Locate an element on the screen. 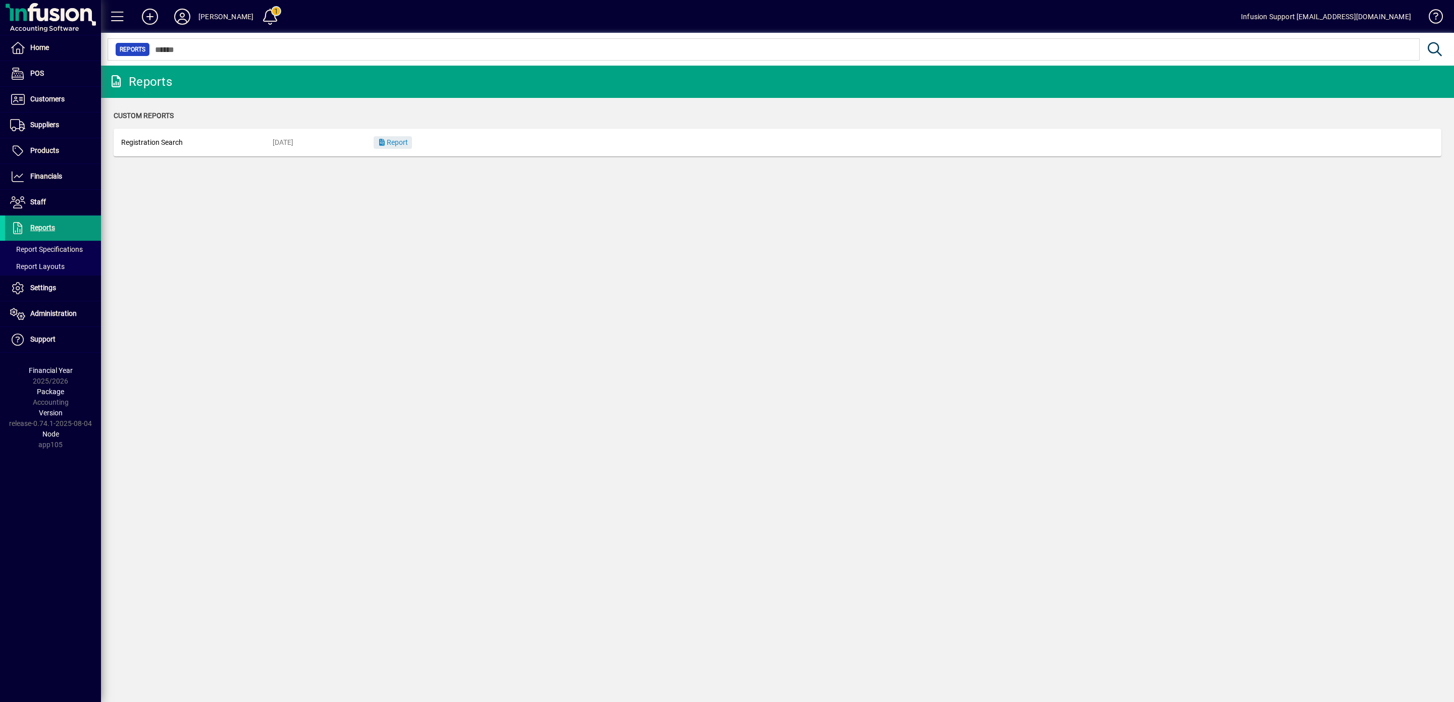 This screenshot has width=1454, height=702. a: Suppliers is located at coordinates (53, 125).